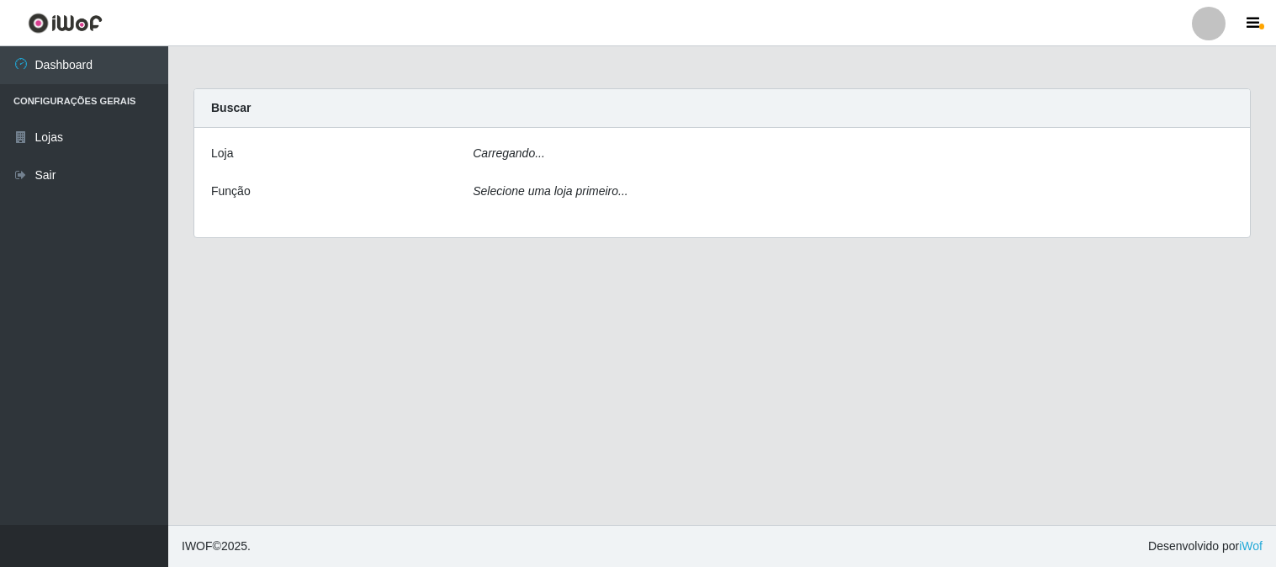 This screenshot has height=567, width=1276. I want to click on span: IWOF, so click(197, 546).